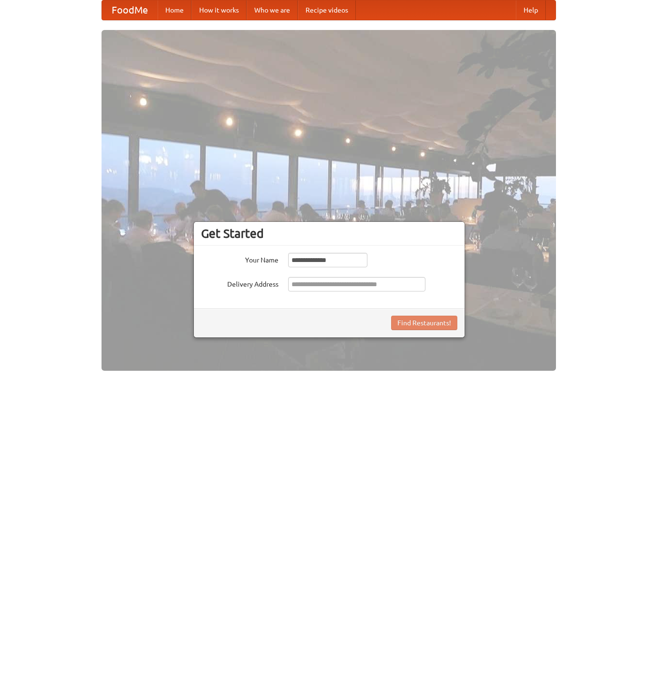 This screenshot has width=657, height=684. Describe the element at coordinates (240, 258) in the screenshot. I see `label: Your Name` at that location.